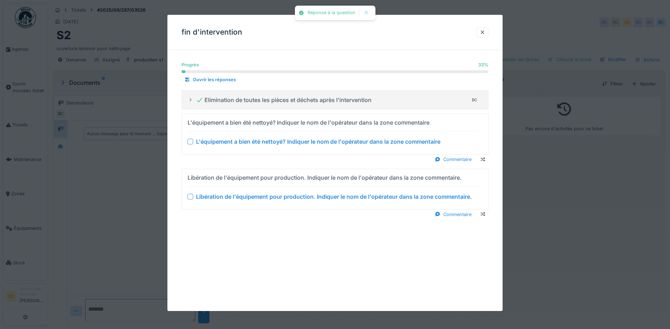 The height and width of the screenshot is (329, 670). What do you see at coordinates (331, 13) in the screenshot?
I see `div: Réponse à la question` at bounding box center [331, 13].